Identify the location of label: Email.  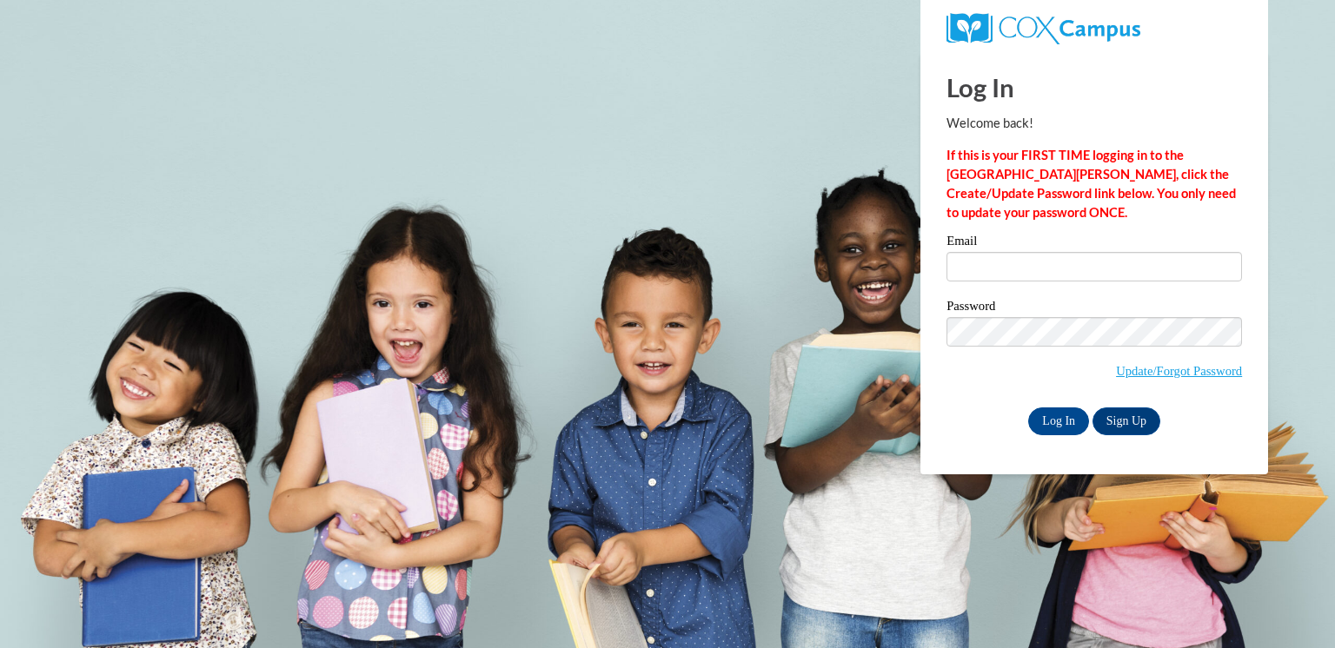
(1094, 243).